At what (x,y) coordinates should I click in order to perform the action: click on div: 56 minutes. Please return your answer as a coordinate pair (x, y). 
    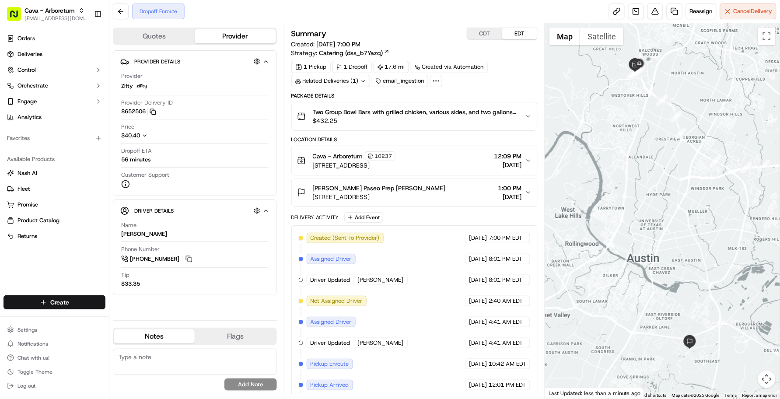
    Looking at the image, I should click on (136, 160).